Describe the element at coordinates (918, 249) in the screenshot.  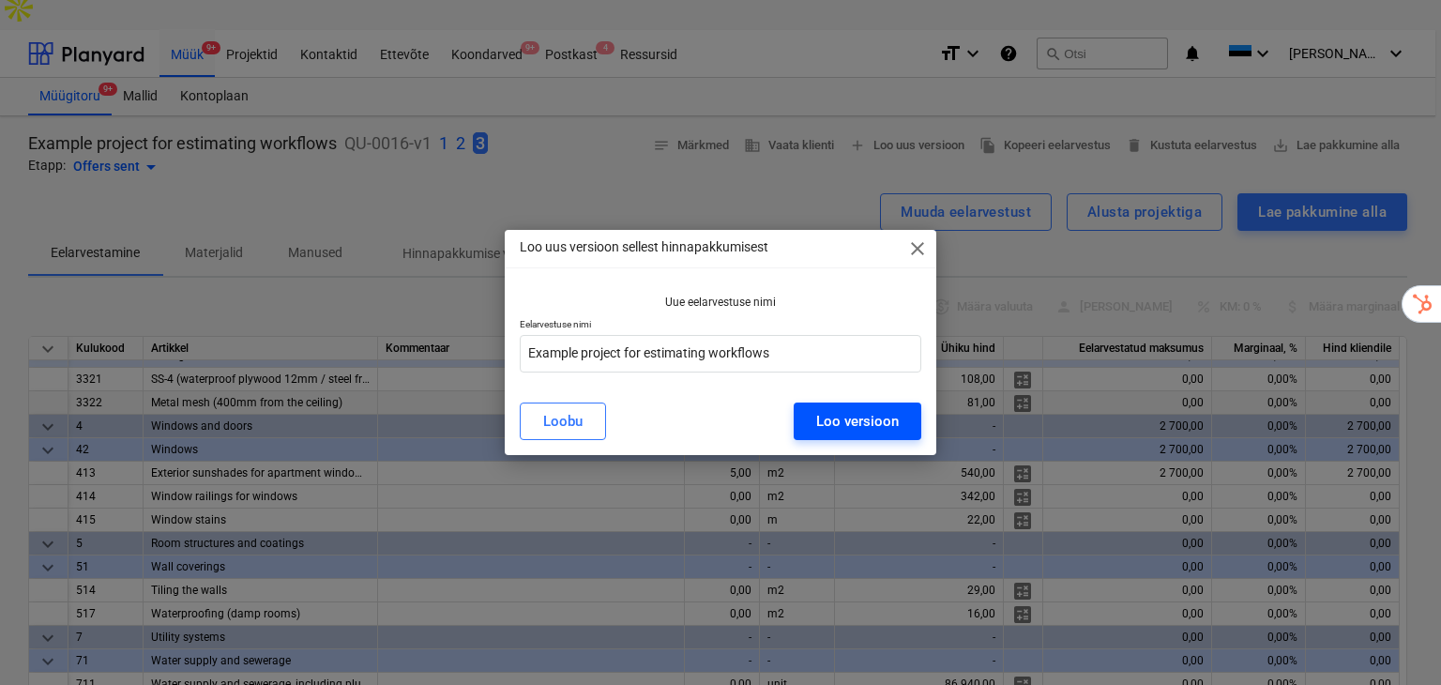
I see `span: close` at that location.